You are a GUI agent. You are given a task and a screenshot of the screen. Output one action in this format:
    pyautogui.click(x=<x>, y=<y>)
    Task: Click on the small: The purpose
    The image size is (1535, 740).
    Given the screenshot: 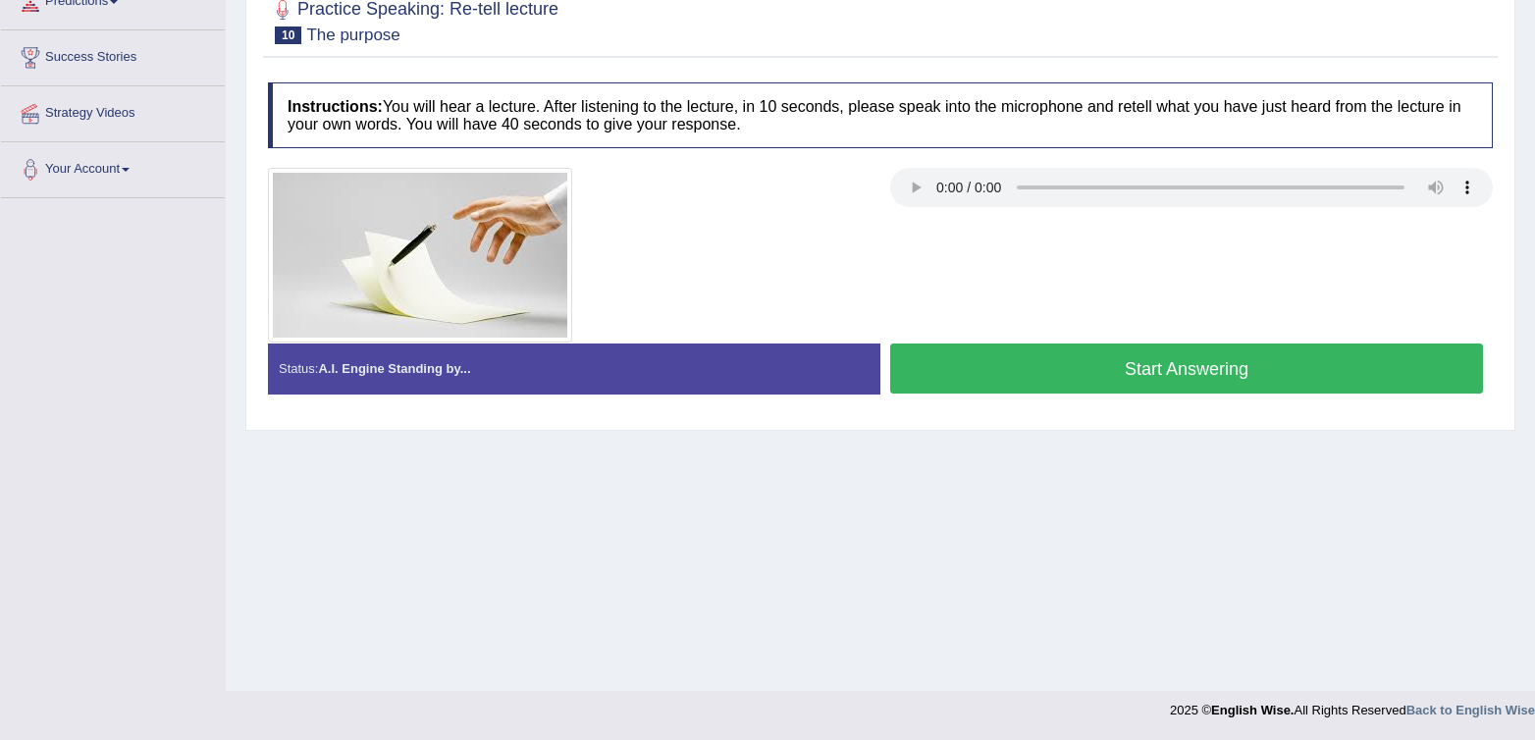 What is the action you would take?
    pyautogui.click(x=352, y=34)
    